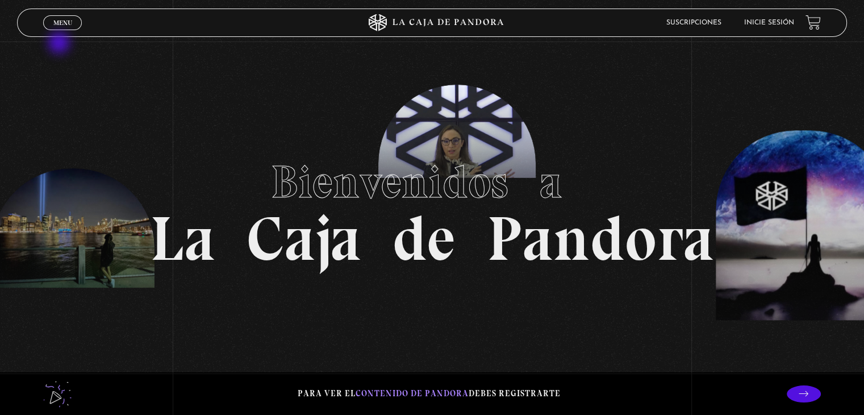 The image size is (864, 415). What do you see at coordinates (769, 23) in the screenshot?
I see `a: Inicie sesión` at bounding box center [769, 23].